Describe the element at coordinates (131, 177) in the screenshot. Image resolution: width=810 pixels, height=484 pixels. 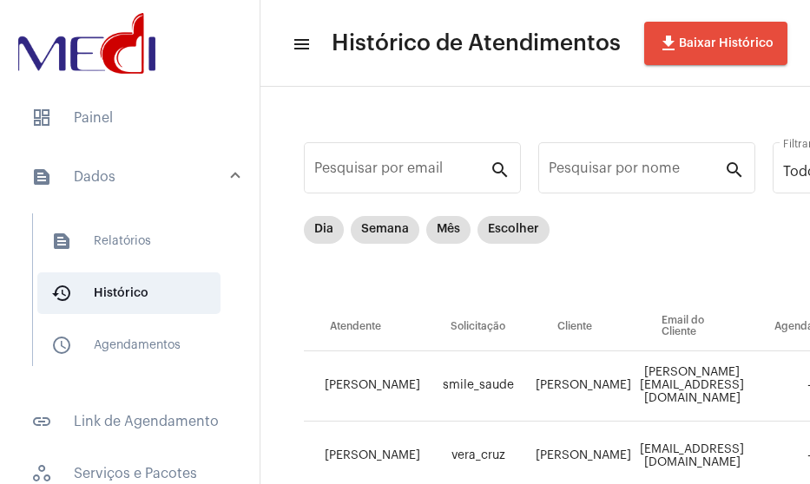
I see `mat-panel-title: Dados` at that location.